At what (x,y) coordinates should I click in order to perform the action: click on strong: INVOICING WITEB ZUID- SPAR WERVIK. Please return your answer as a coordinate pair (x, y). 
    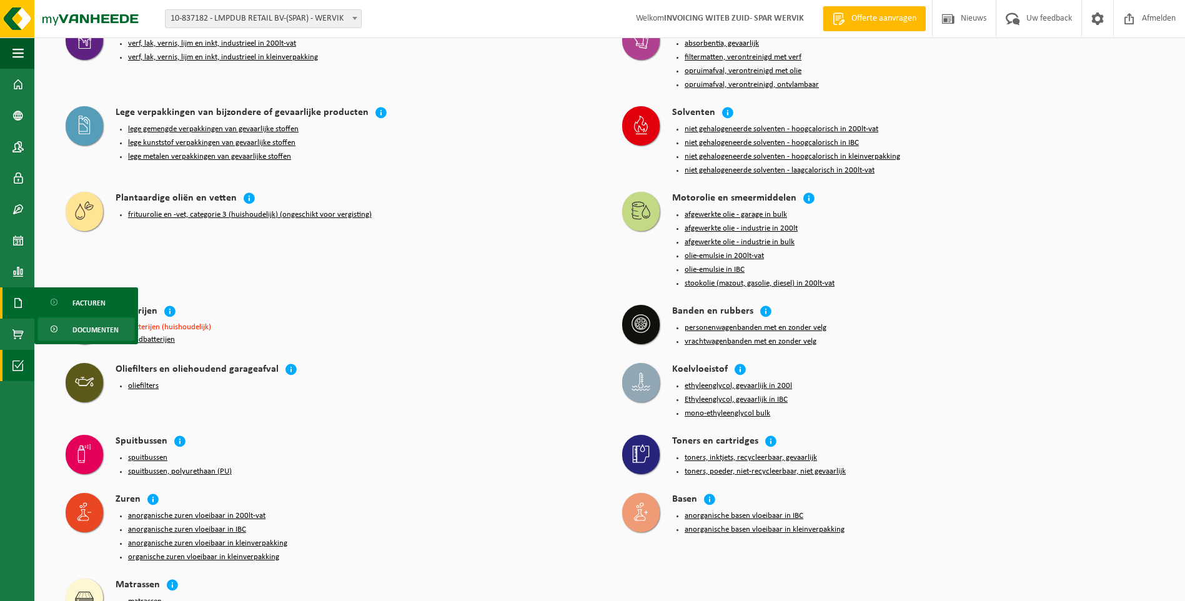
    Looking at the image, I should click on (734, 18).